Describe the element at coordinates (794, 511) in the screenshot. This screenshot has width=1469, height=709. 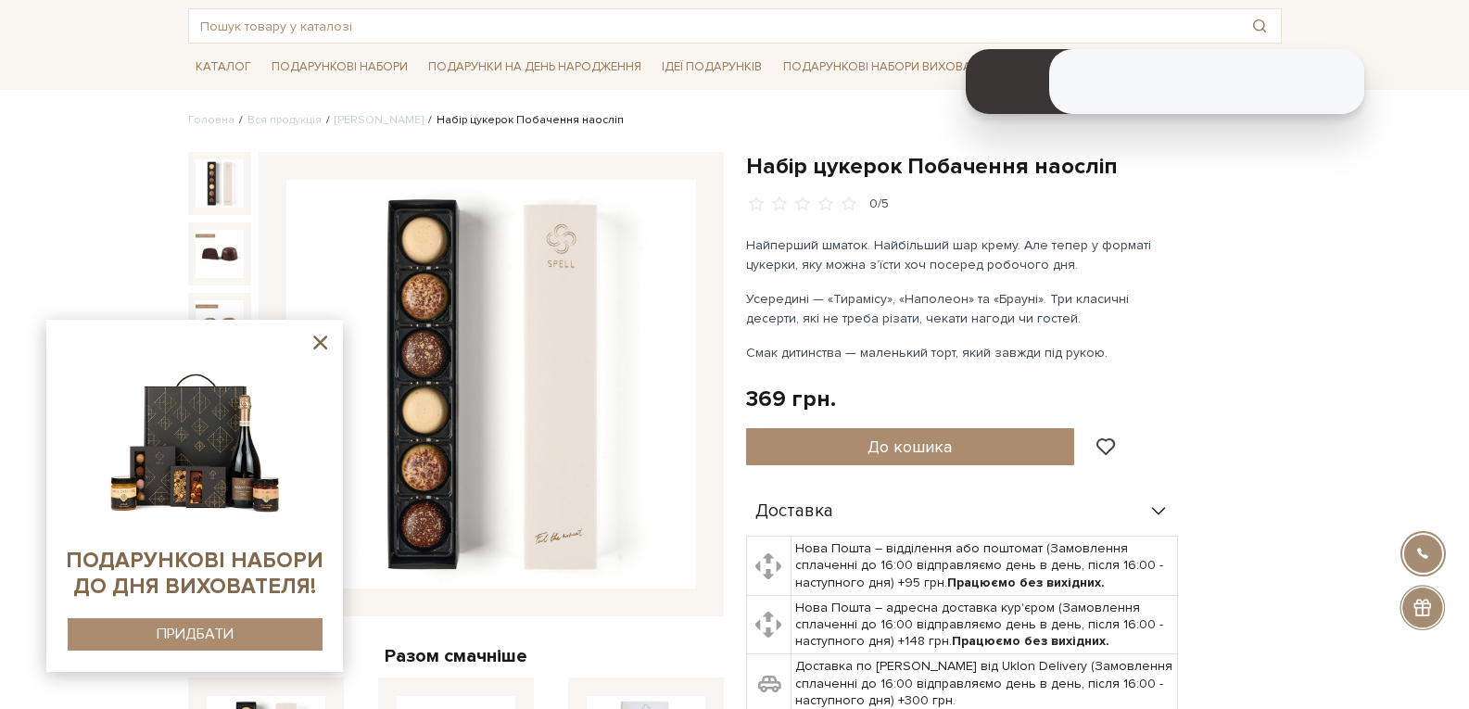
I see `span: Доставка` at that location.